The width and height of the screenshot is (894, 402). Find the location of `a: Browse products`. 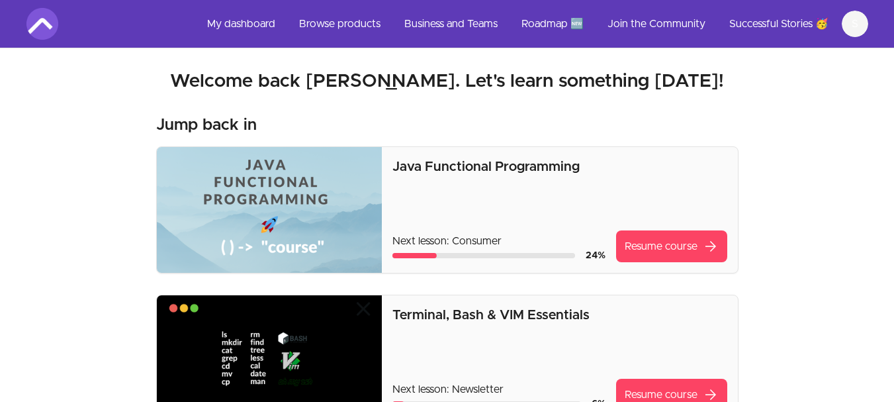

a: Browse products is located at coordinates (339, 24).